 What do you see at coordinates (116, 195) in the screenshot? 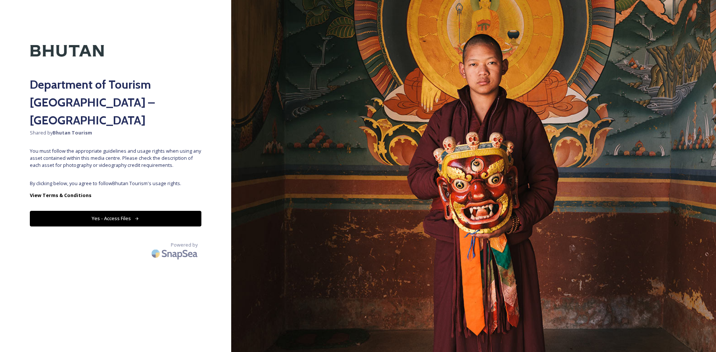
I see `a: View Terms & Conditions` at bounding box center [116, 195].